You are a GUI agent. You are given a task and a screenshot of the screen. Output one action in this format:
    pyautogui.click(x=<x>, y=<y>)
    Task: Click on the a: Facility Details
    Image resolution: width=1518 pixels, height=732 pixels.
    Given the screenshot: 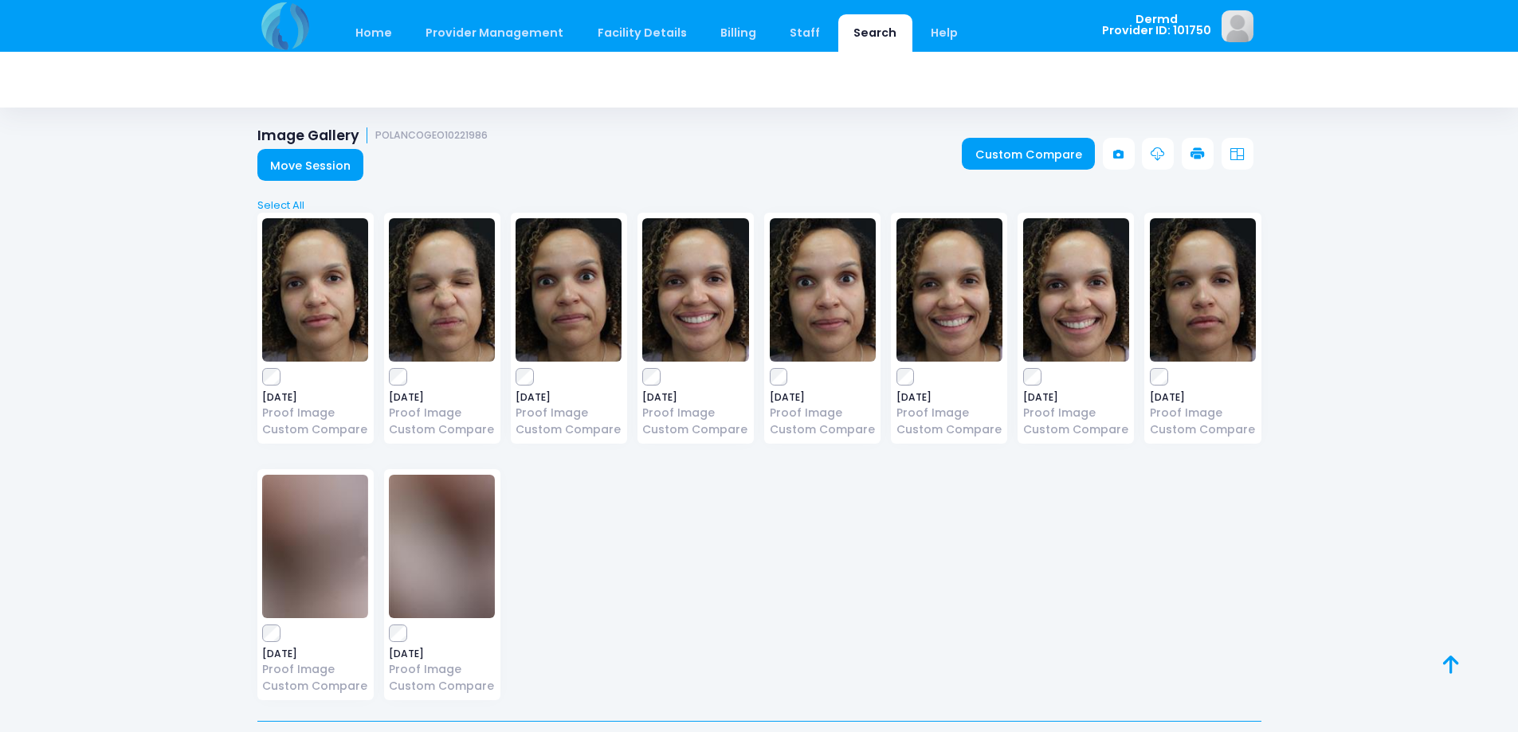 What is the action you would take?
    pyautogui.click(x=641, y=33)
    